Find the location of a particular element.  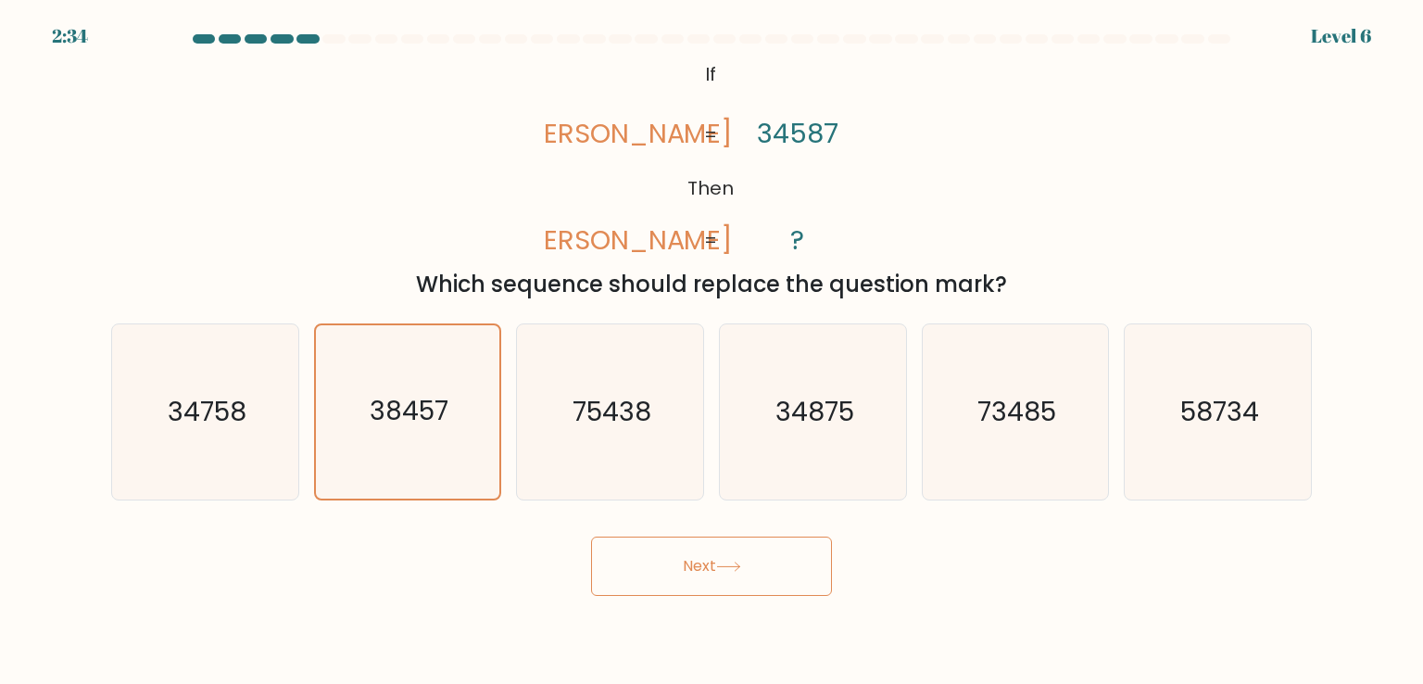

text: 34758 is located at coordinates (207, 411).